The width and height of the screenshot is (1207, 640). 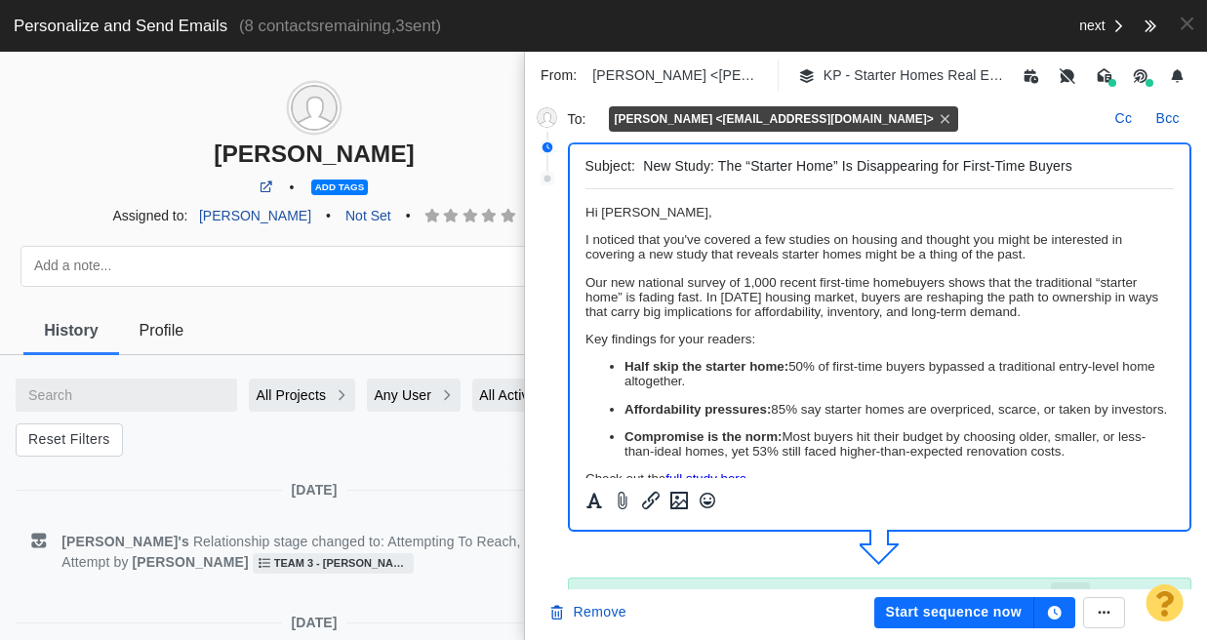 What do you see at coordinates (1101, 26) in the screenshot?
I see `button: next` at bounding box center [1101, 26].